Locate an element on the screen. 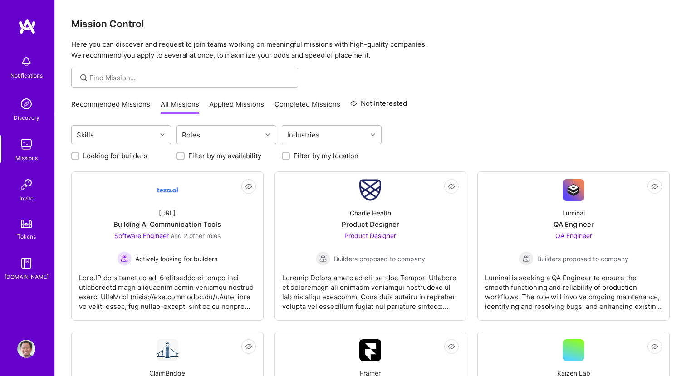  span: Actively looking for builders is located at coordinates (176, 259).